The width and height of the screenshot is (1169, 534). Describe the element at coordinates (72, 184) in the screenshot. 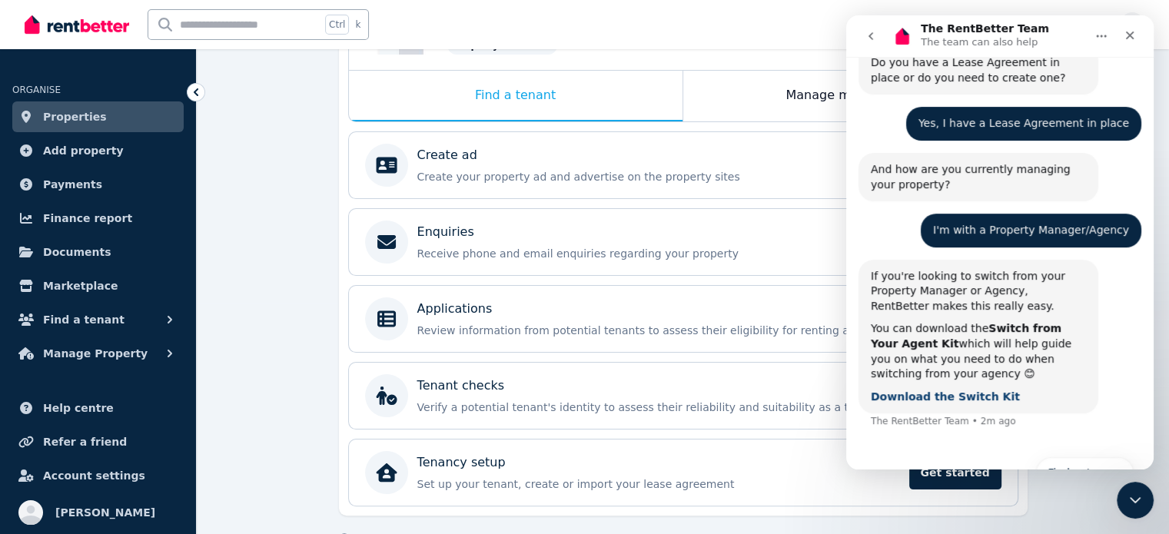

I see `span: Payments` at that location.